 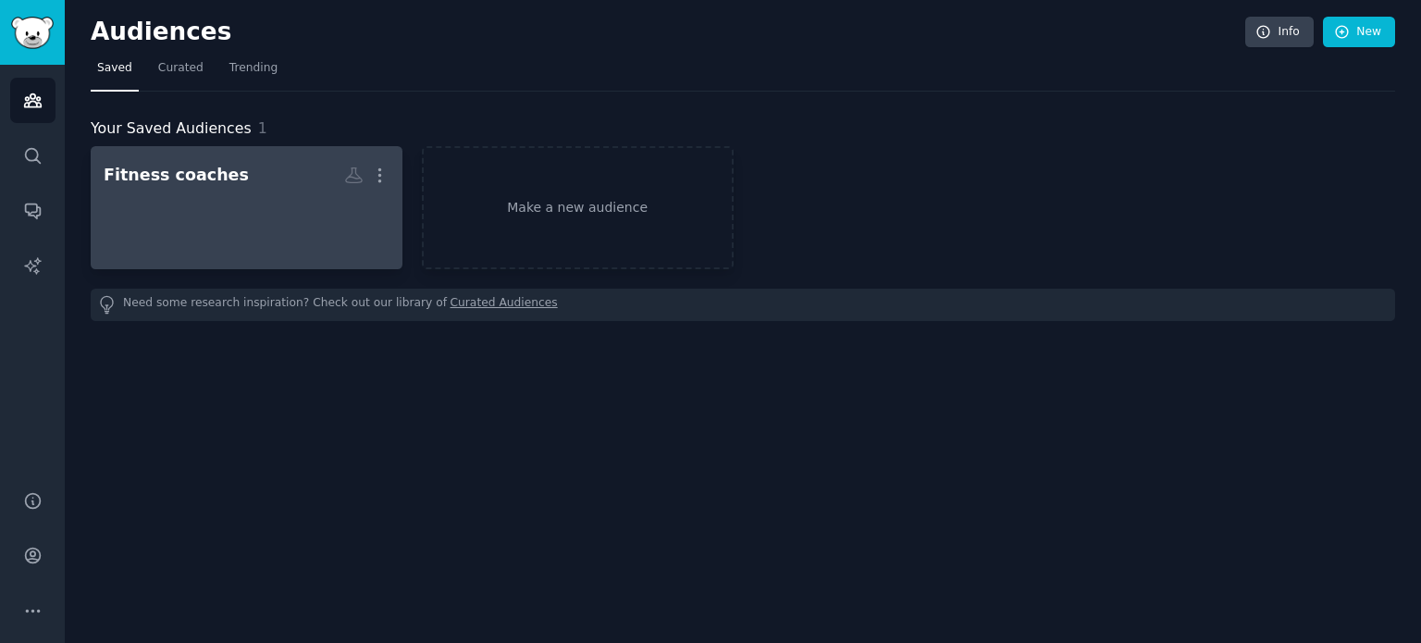 I want to click on h2: Audiences, so click(x=668, y=32).